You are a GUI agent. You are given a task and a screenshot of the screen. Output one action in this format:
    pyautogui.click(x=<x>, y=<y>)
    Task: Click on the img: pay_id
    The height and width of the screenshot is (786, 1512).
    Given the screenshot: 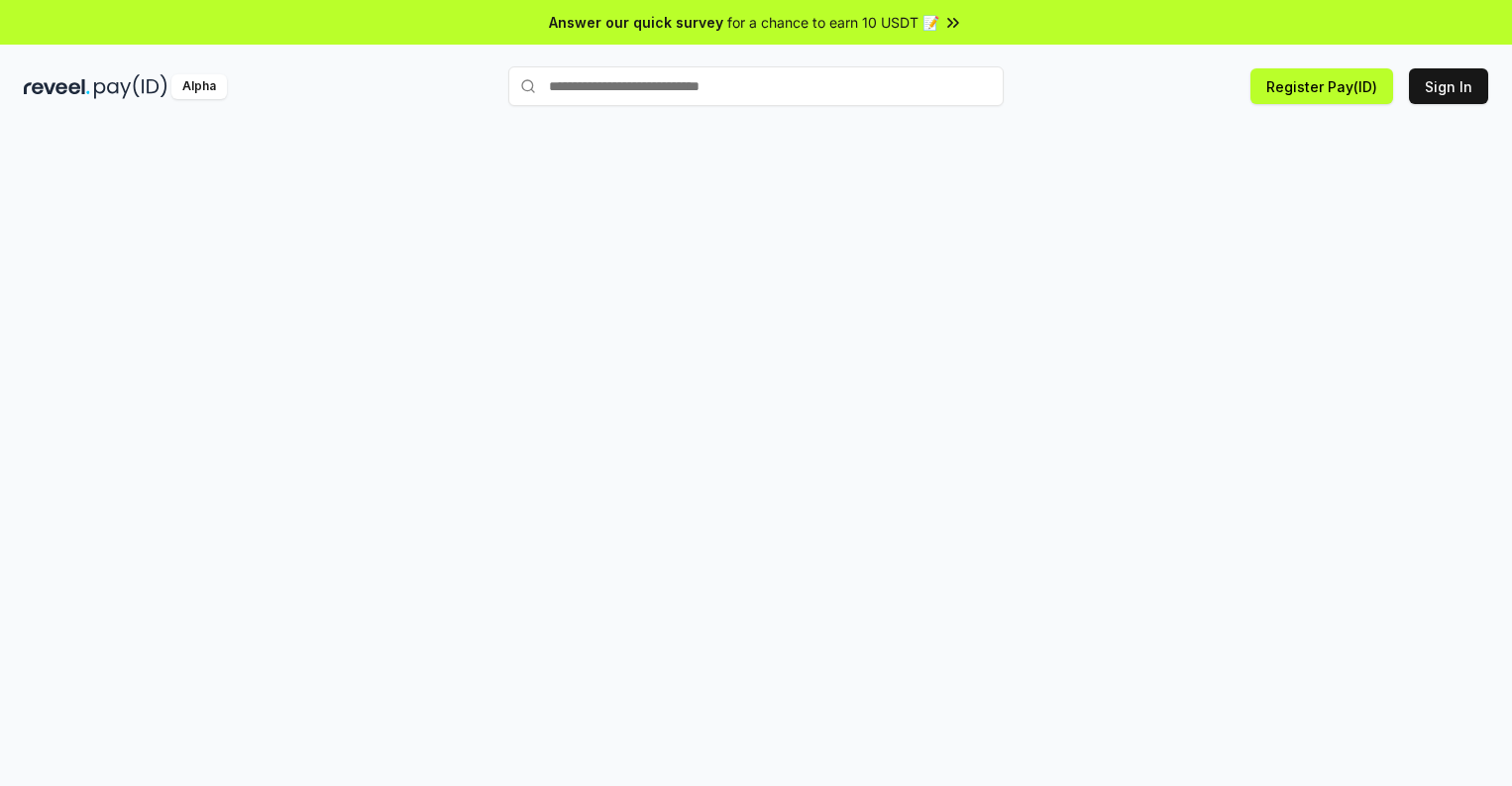 What is the action you would take?
    pyautogui.click(x=131, y=86)
    